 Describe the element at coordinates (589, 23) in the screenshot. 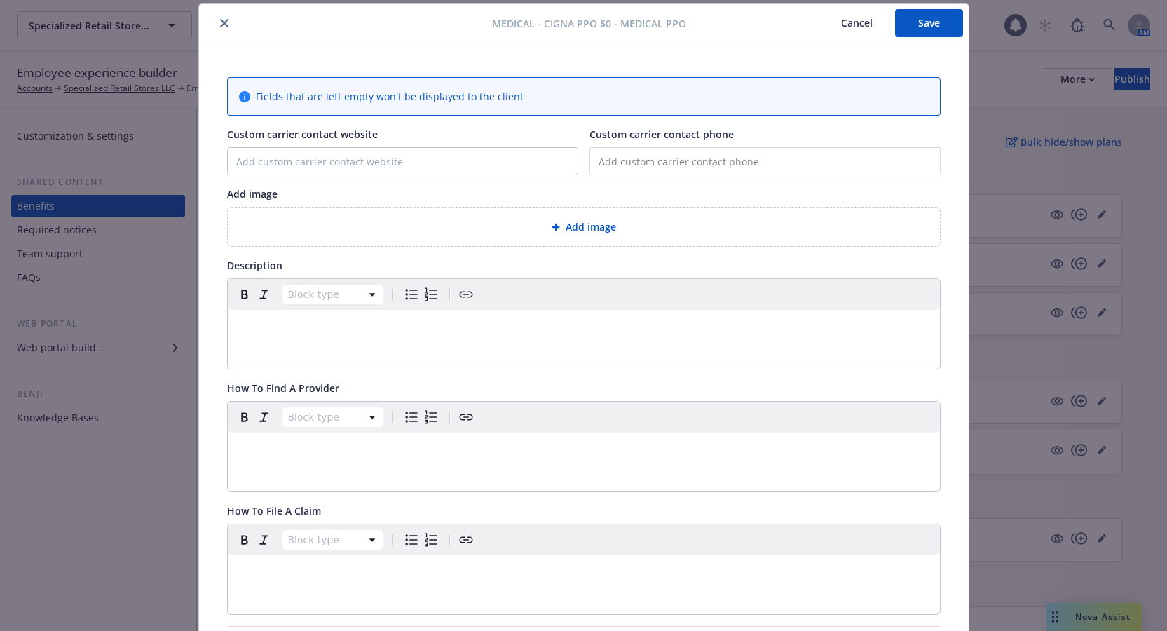

I see `span: Medical - Cigna PPO $0 - Medical PPO` at that location.